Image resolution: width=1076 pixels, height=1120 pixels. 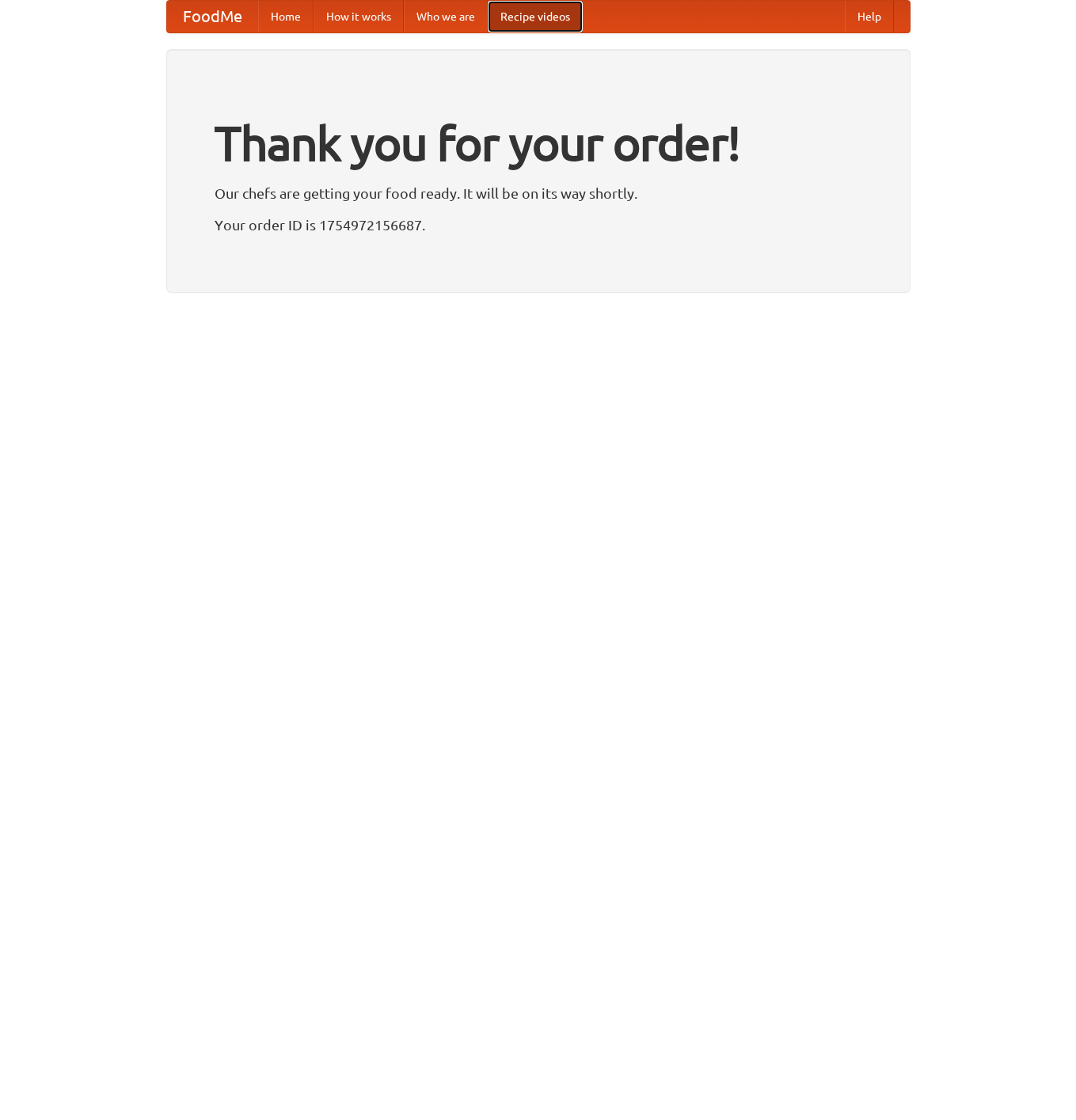 What do you see at coordinates (535, 17) in the screenshot?
I see `a: Recipe videos` at bounding box center [535, 17].